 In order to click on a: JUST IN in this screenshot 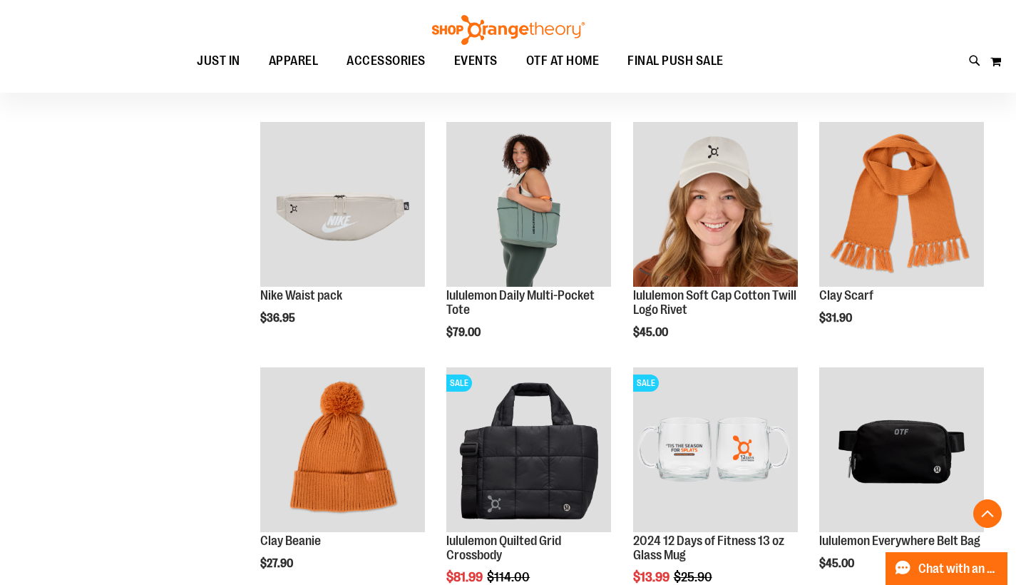, I will do `click(218, 61)`.